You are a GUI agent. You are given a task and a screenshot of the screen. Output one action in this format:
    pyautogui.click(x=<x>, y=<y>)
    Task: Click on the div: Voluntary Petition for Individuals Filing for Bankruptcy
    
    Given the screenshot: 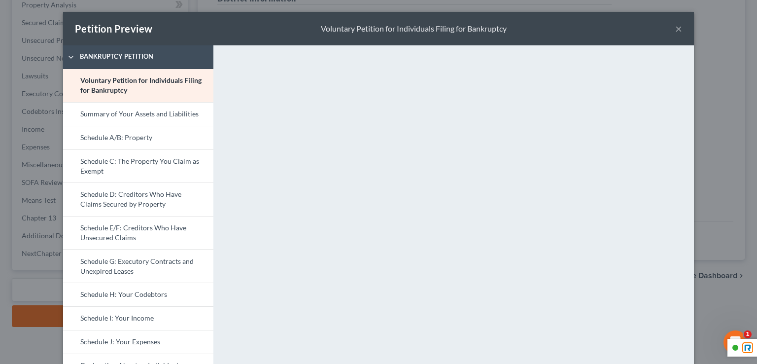 What is the action you would take?
    pyautogui.click(x=414, y=29)
    